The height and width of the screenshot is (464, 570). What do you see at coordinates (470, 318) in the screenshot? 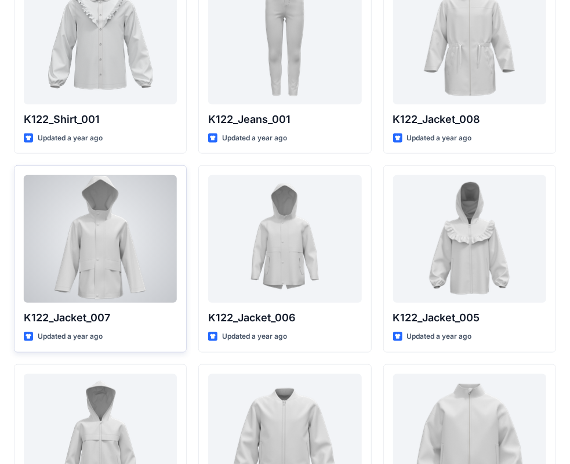
I see `p: K122_Jacket_005` at bounding box center [470, 318].